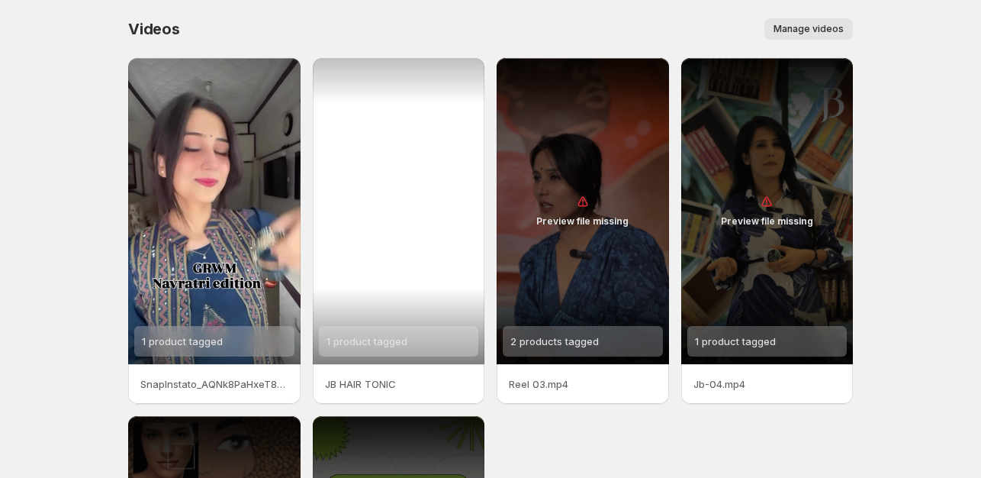  What do you see at coordinates (154, 29) in the screenshot?
I see `span: Videos` at bounding box center [154, 29].